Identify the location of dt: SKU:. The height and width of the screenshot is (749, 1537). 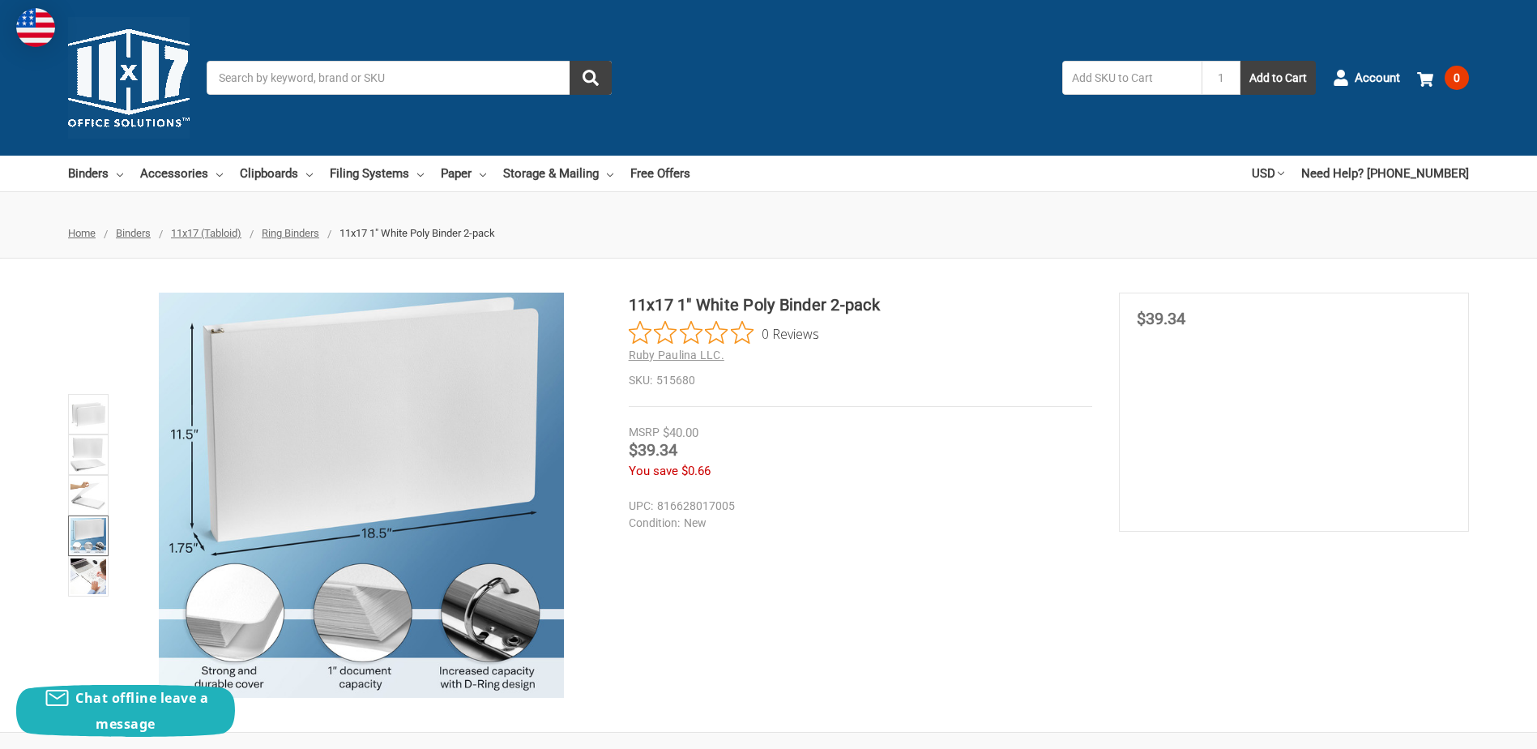
(640, 380).